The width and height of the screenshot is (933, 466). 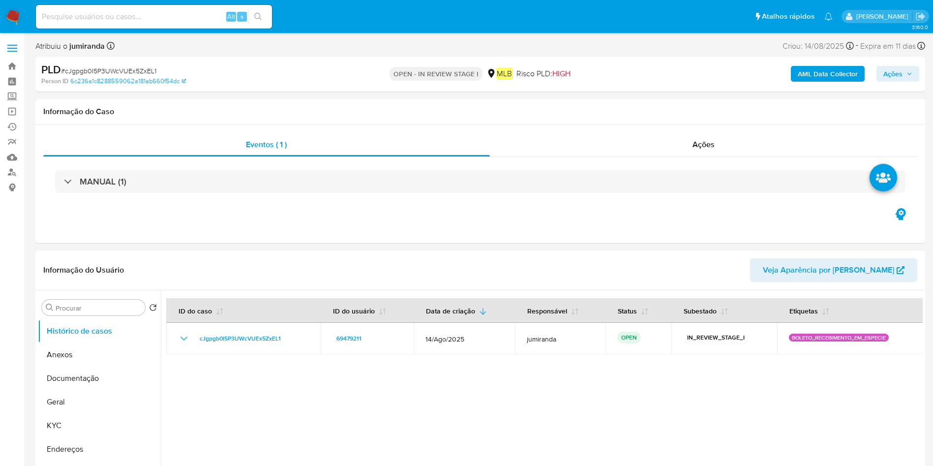 What do you see at coordinates (128, 81) in the screenshot?
I see `a: 6c236a1c8288559062a181ab660f54dc` at bounding box center [128, 81].